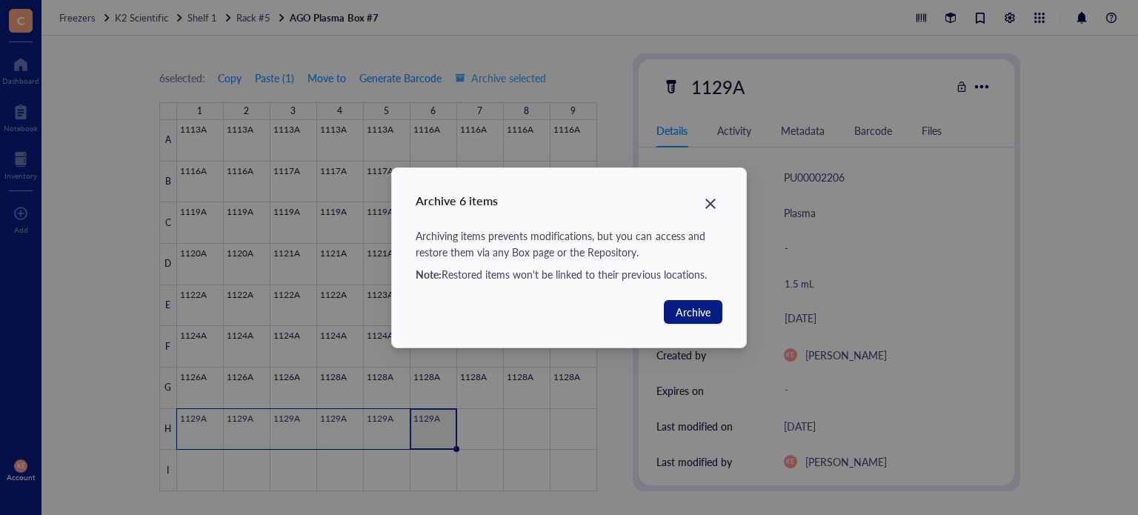 Image resolution: width=1138 pixels, height=515 pixels. Describe the element at coordinates (428, 274) in the screenshot. I see `strong: Note:` at that location.